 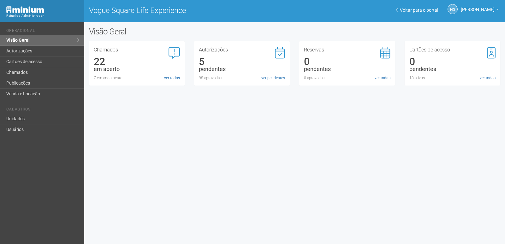 I want to click on h1: Vogue Square Life Experience, so click(x=189, y=10).